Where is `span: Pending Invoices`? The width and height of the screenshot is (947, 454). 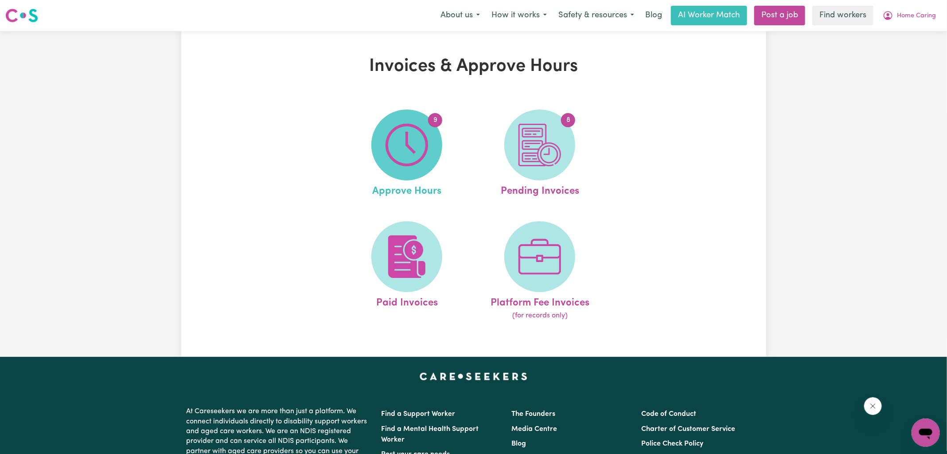 span: Pending Invoices is located at coordinates (540, 190).